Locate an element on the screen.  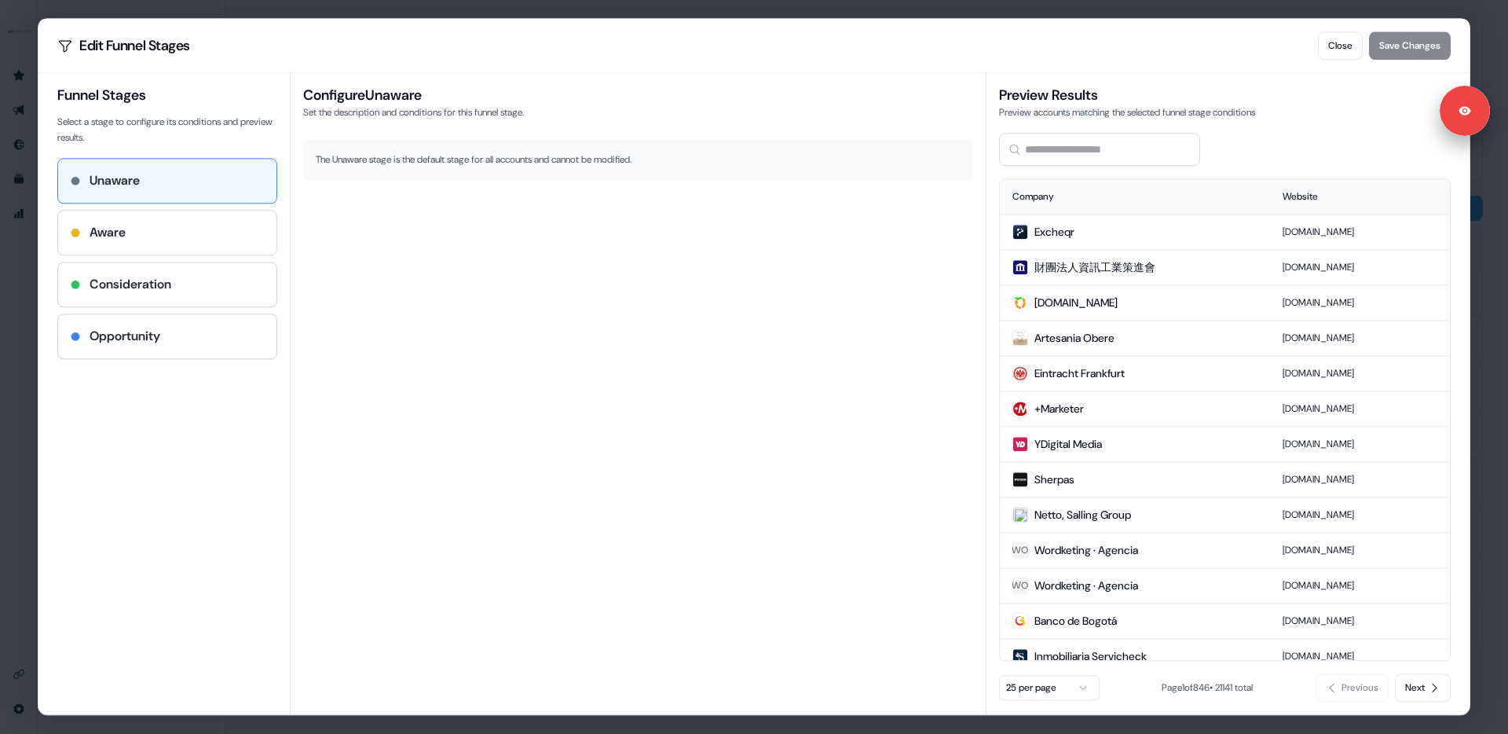
h4: Aware is located at coordinates (108, 233).